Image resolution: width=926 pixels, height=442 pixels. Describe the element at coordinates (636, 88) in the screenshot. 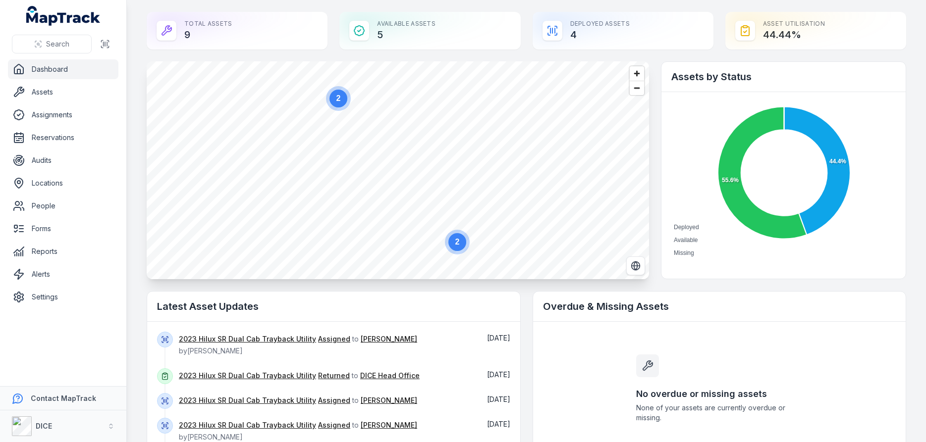

I see `button: Zoom out` at that location.